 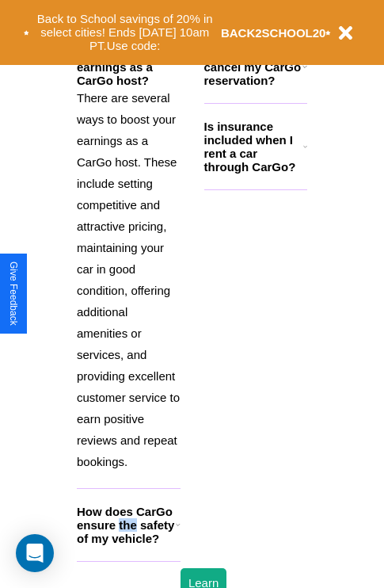 What do you see at coordinates (13, 293) in the screenshot?
I see `div: Give Feedback` at bounding box center [13, 293].